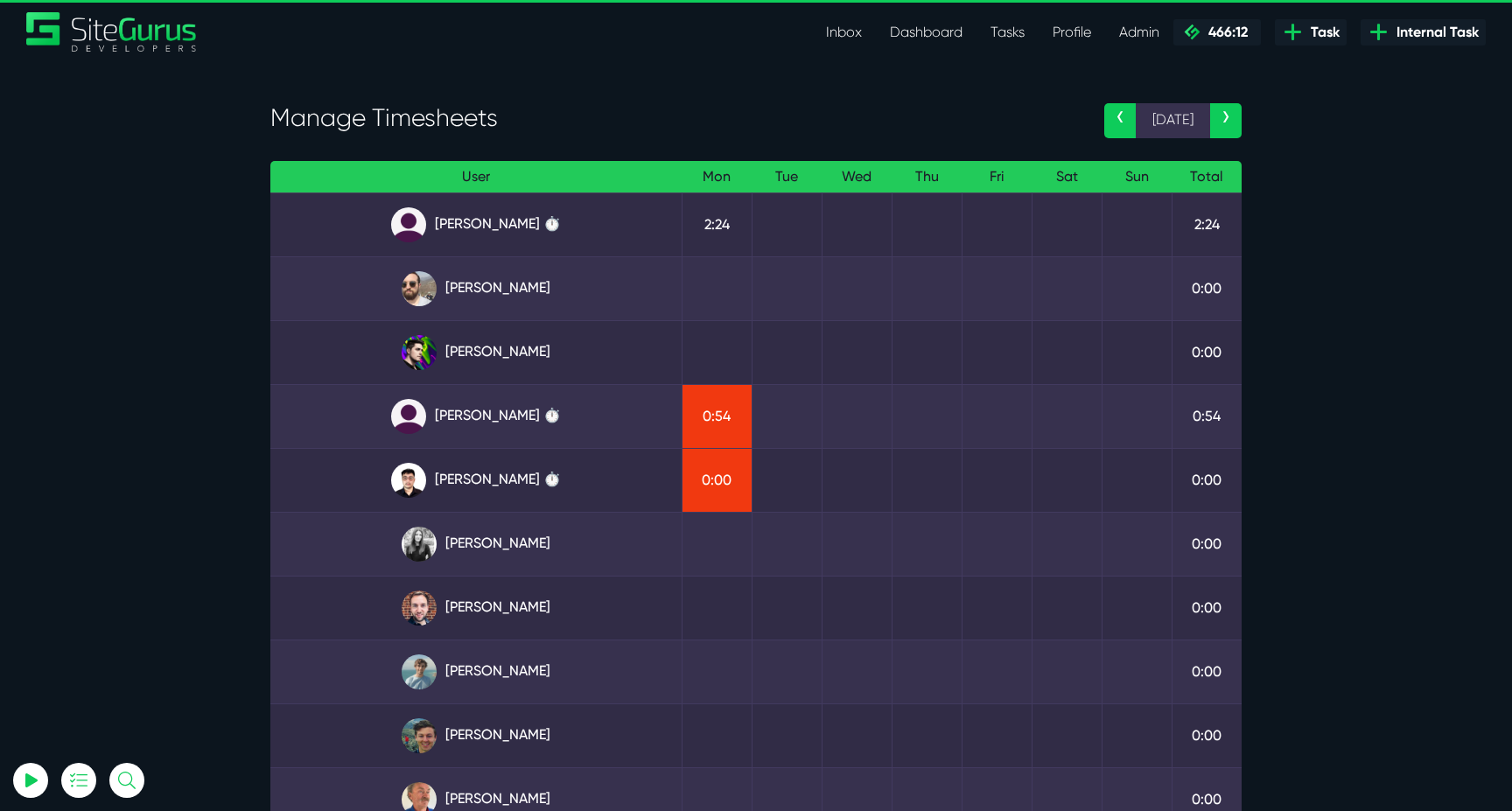 The height and width of the screenshot is (811, 1512). Describe the element at coordinates (787, 177) in the screenshot. I see `th: Tue` at that location.